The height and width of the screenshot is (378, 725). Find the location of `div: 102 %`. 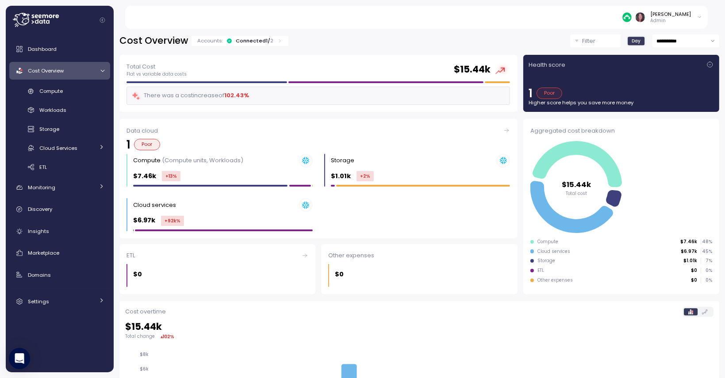

div: 102 % is located at coordinates (169, 337).